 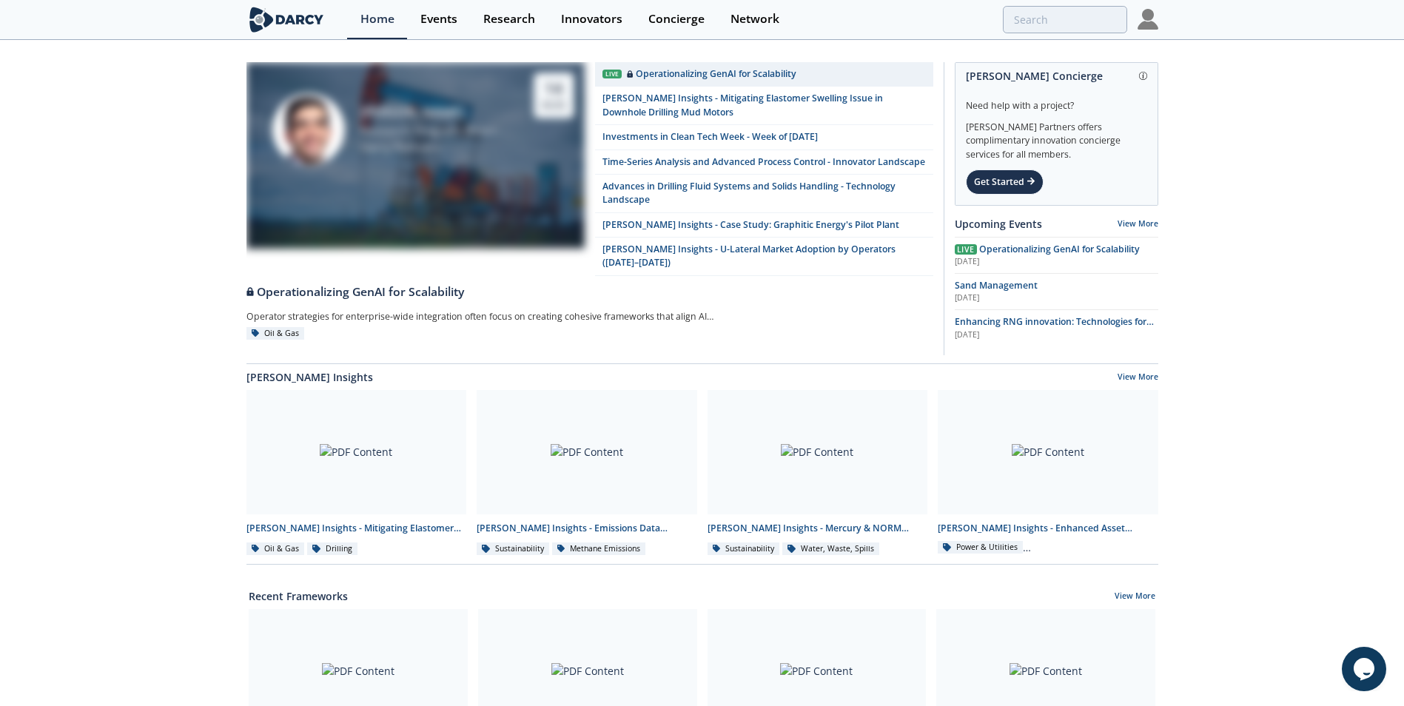 What do you see at coordinates (1056, 101) in the screenshot?
I see `div: Need help with a project?` at bounding box center [1056, 101].